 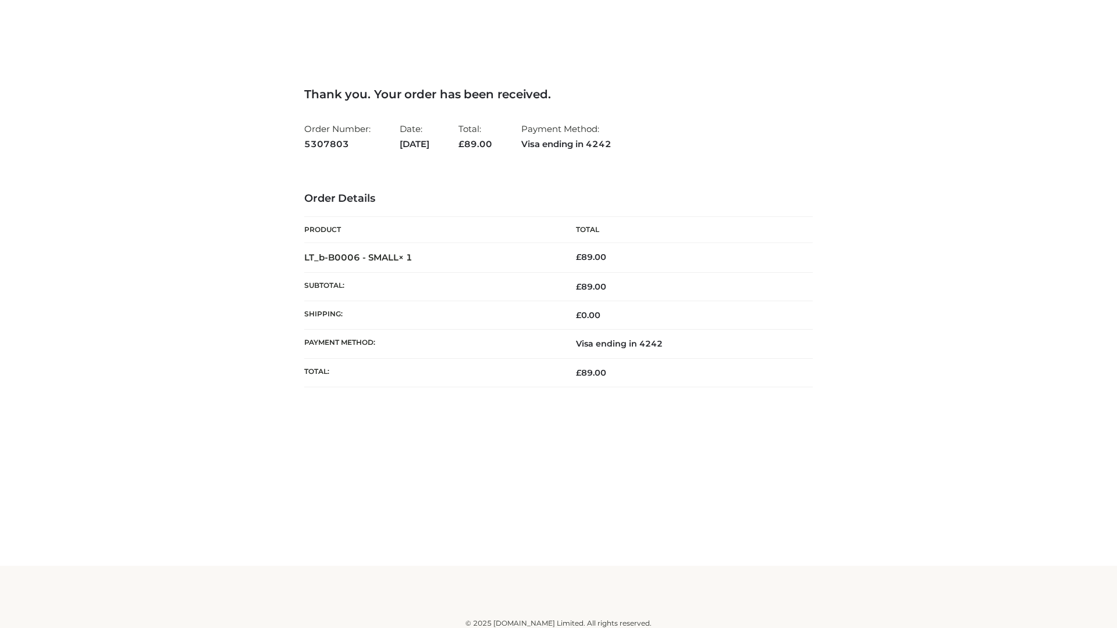 What do you see at coordinates (414, 136) in the screenshot?
I see `li: Date:` at bounding box center [414, 136].